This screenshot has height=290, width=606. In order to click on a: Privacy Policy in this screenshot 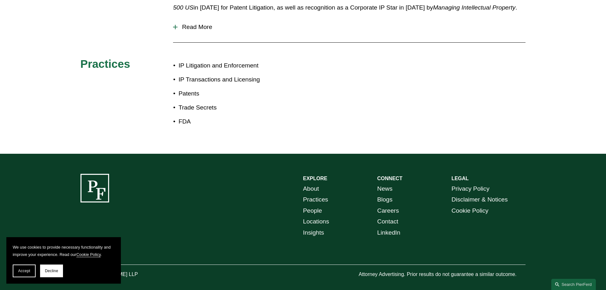, I will do `click(470, 189)`.